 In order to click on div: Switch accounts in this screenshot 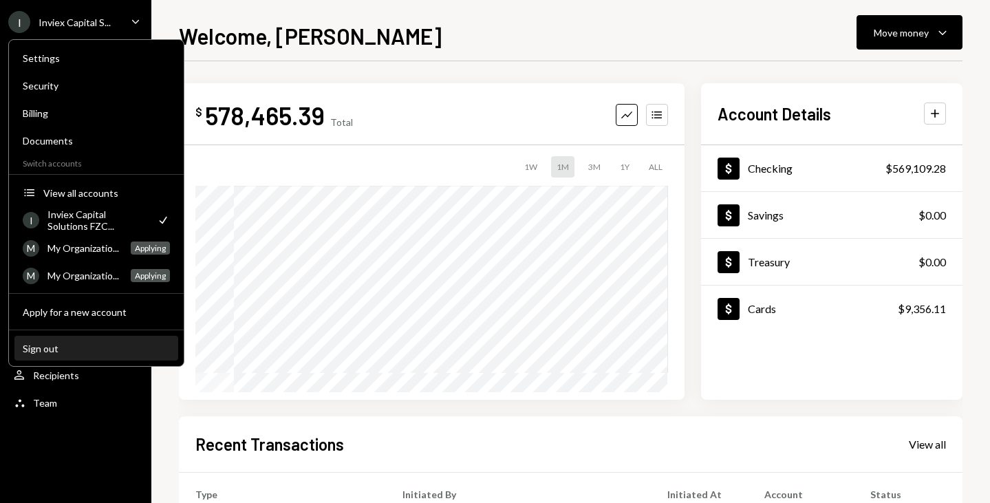, I will do `click(96, 162)`.